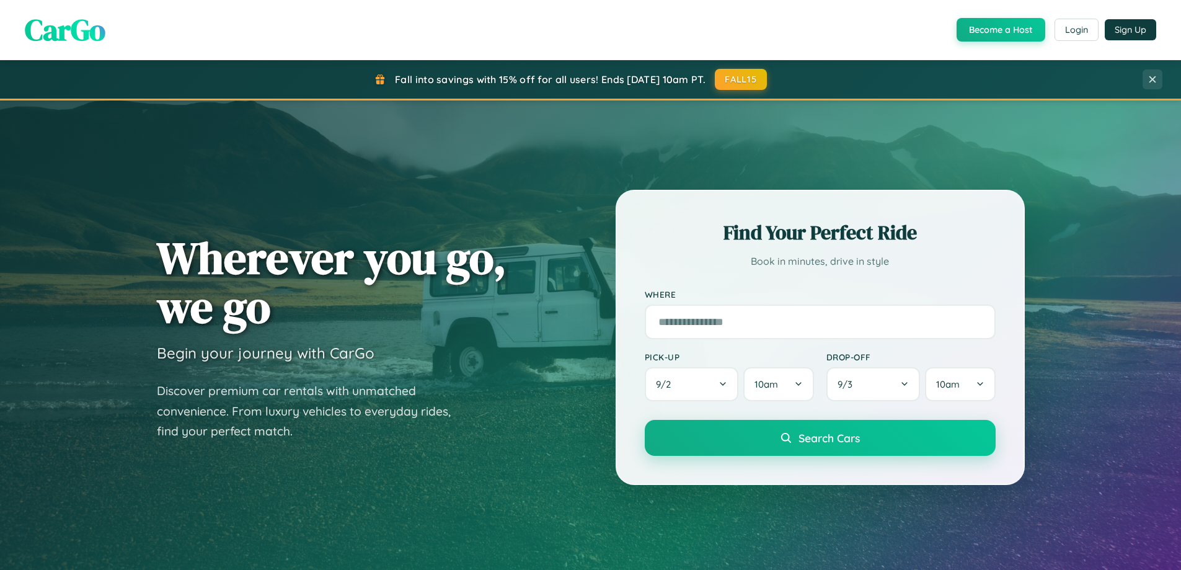 This screenshot has width=1181, height=570. I want to click on p: Book in minutes, drive in style, so click(820, 261).